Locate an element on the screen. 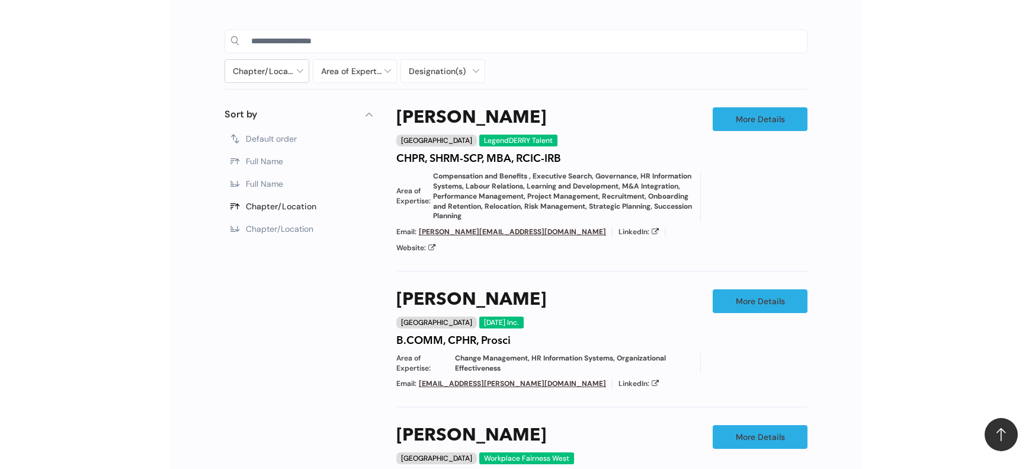 Image resolution: width=1032 pixels, height=469 pixels. p: Sort by is located at coordinates (241, 114).